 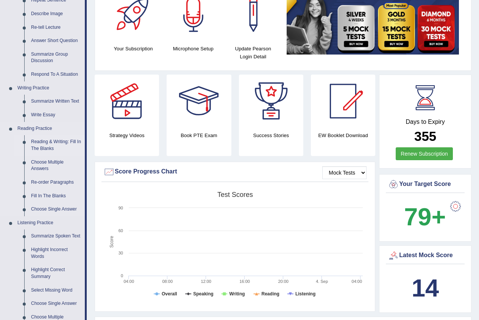 What do you see at coordinates (167, 281) in the screenshot?
I see `text: 08:00` at bounding box center [167, 281].